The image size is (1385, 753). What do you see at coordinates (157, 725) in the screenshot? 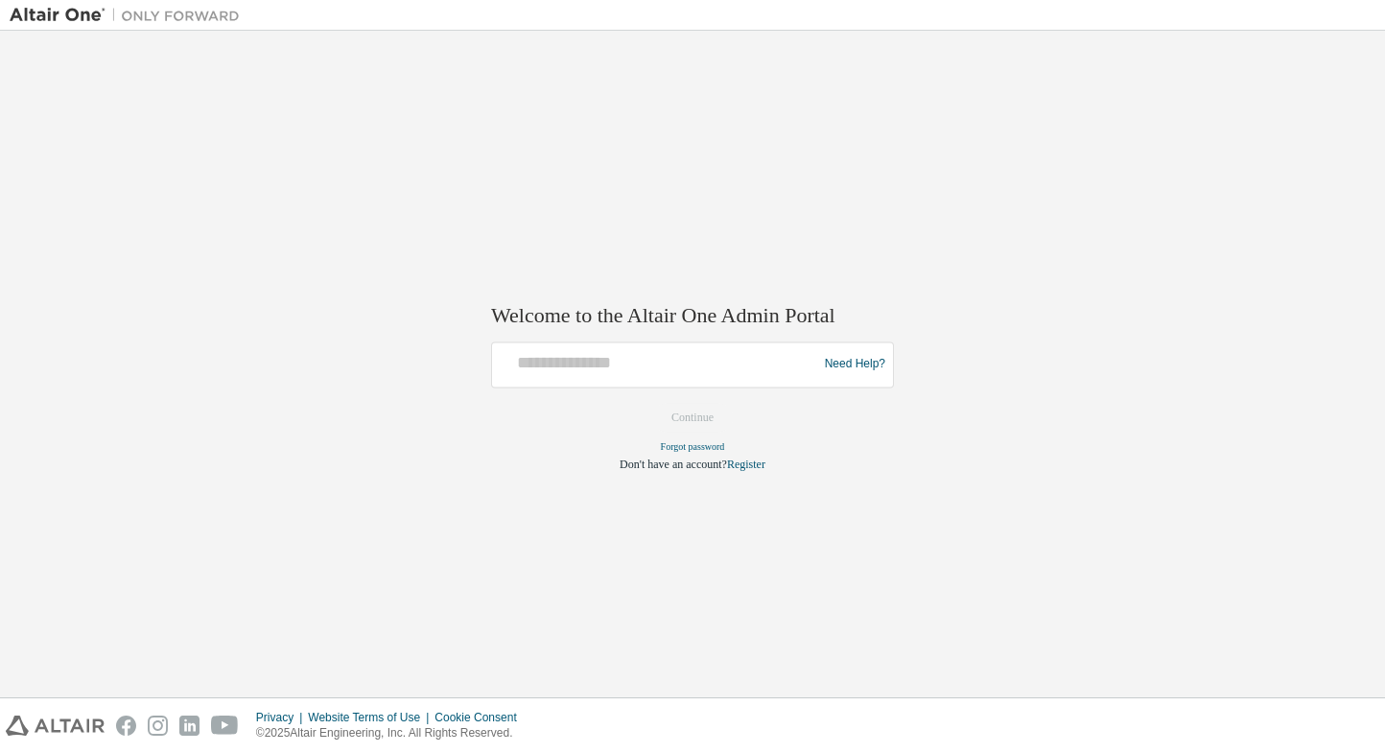
I see `img: instagram.svg` at bounding box center [157, 725].